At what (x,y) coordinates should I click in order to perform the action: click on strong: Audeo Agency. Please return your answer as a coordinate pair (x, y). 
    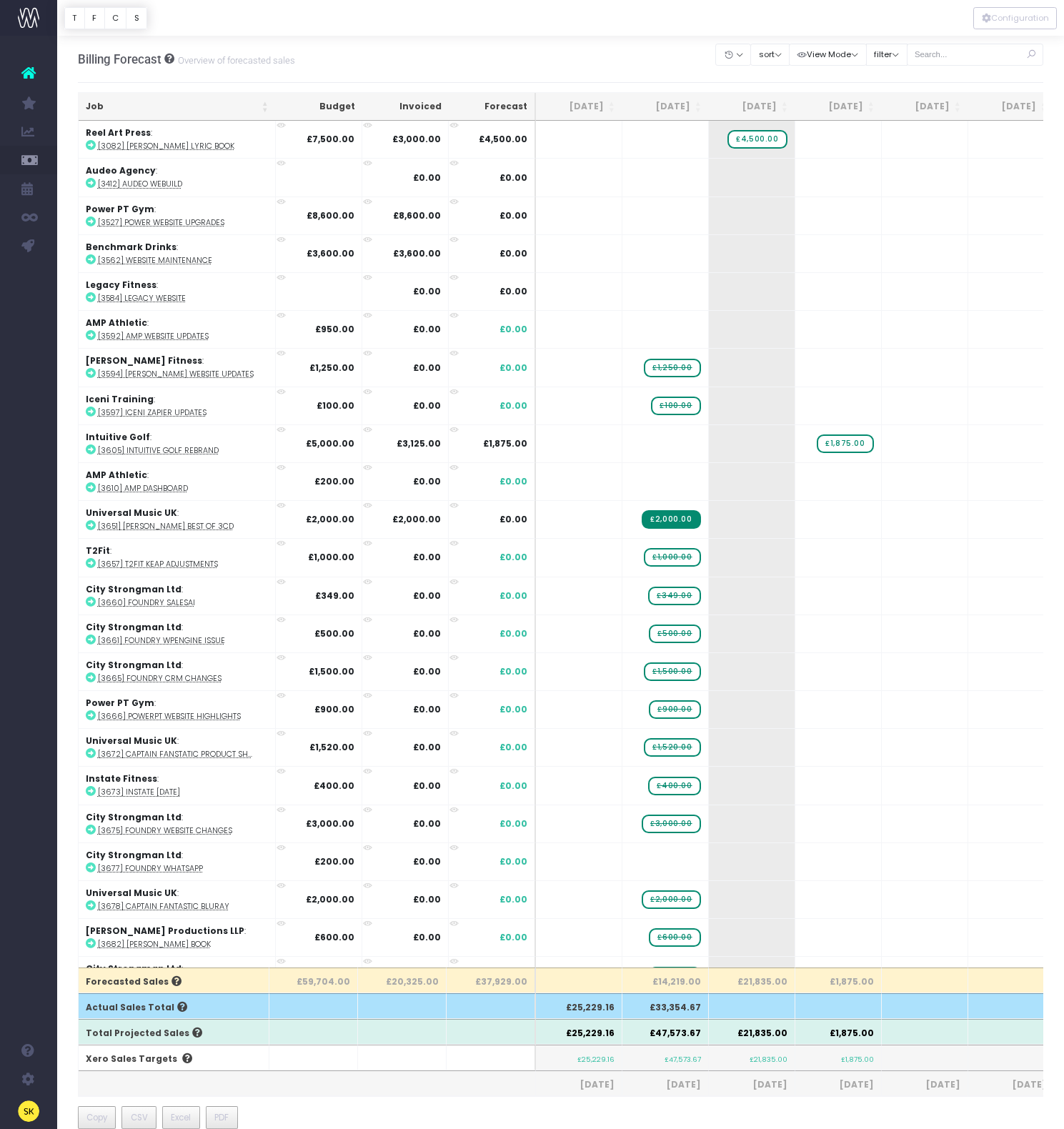
    Looking at the image, I should click on (121, 170).